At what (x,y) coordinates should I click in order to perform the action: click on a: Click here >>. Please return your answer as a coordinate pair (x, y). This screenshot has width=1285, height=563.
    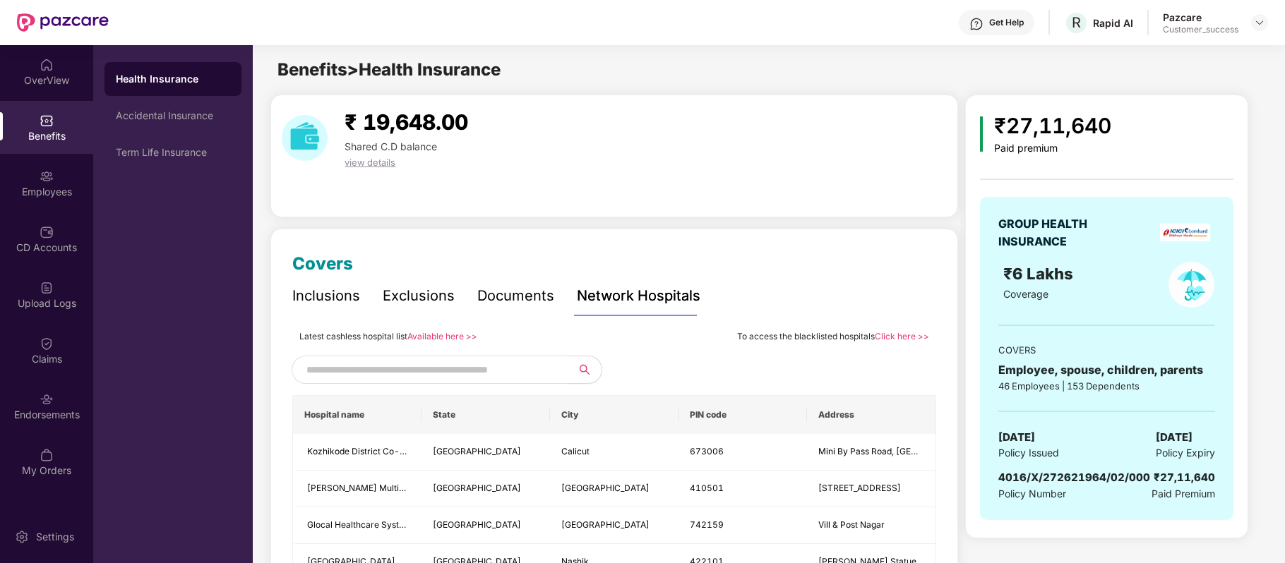
    Looking at the image, I should click on (901, 336).